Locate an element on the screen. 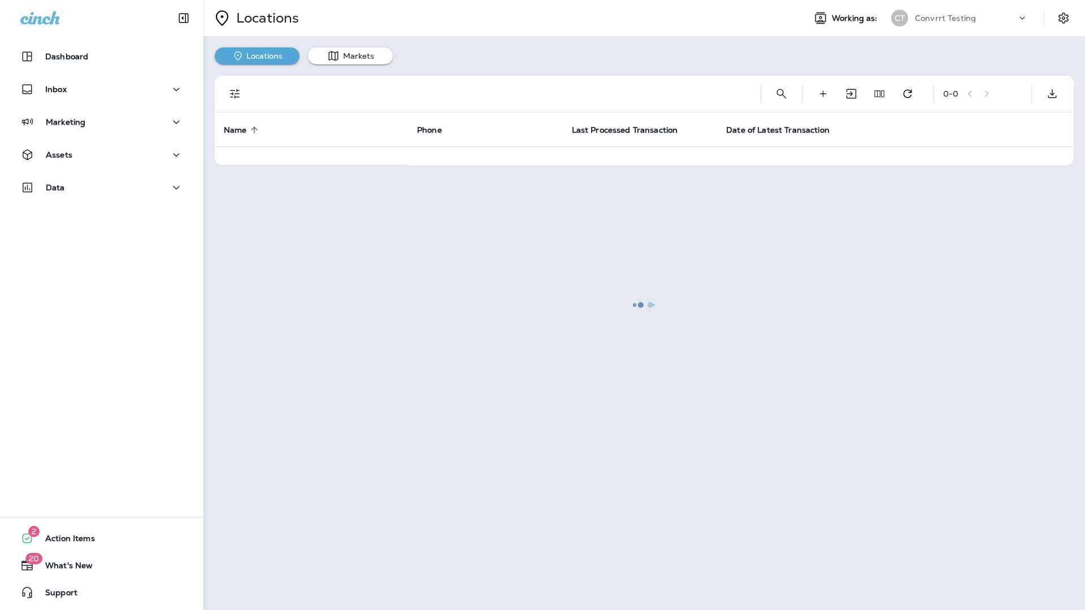 The width and height of the screenshot is (1085, 610). p: Data is located at coordinates (55, 188).